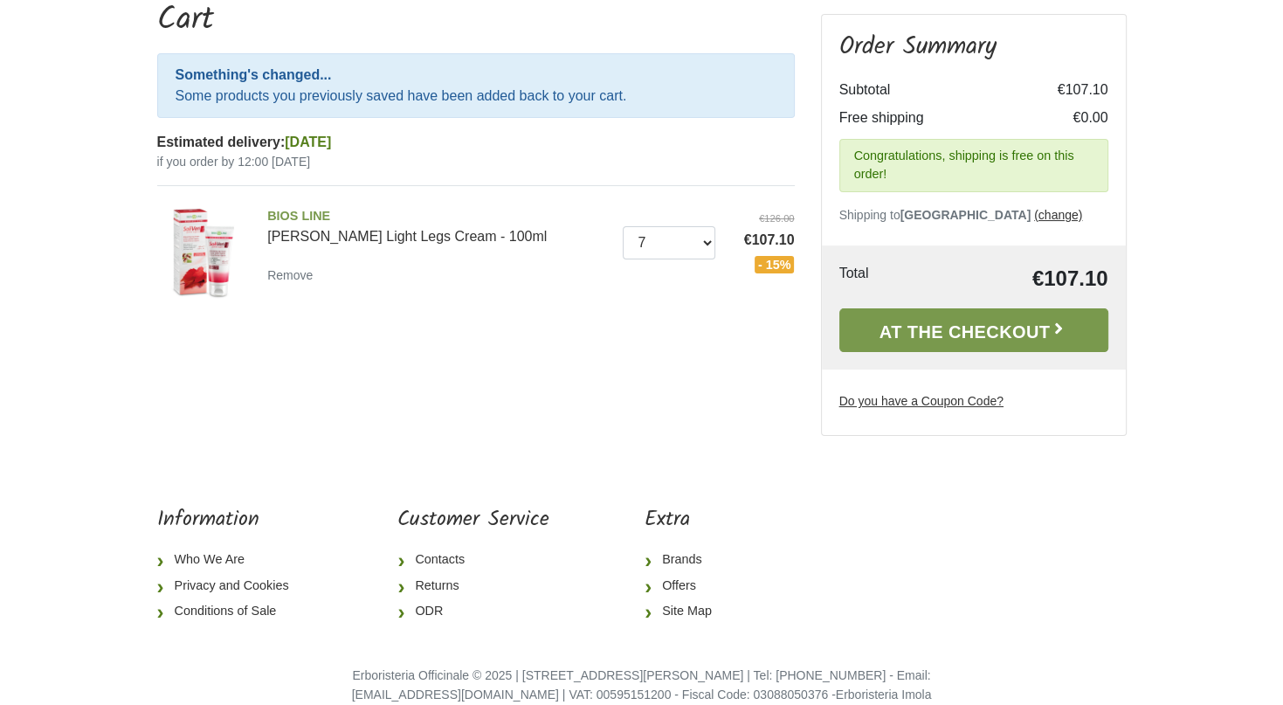 This screenshot has height=705, width=1283. What do you see at coordinates (293, 274) in the screenshot?
I see `a: Remove` at bounding box center [293, 274].